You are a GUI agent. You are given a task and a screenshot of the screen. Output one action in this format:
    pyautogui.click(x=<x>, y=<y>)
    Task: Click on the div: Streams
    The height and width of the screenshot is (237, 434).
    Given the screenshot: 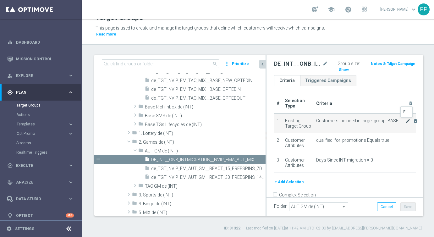 What is the action you would take?
    pyautogui.click(x=49, y=143)
    